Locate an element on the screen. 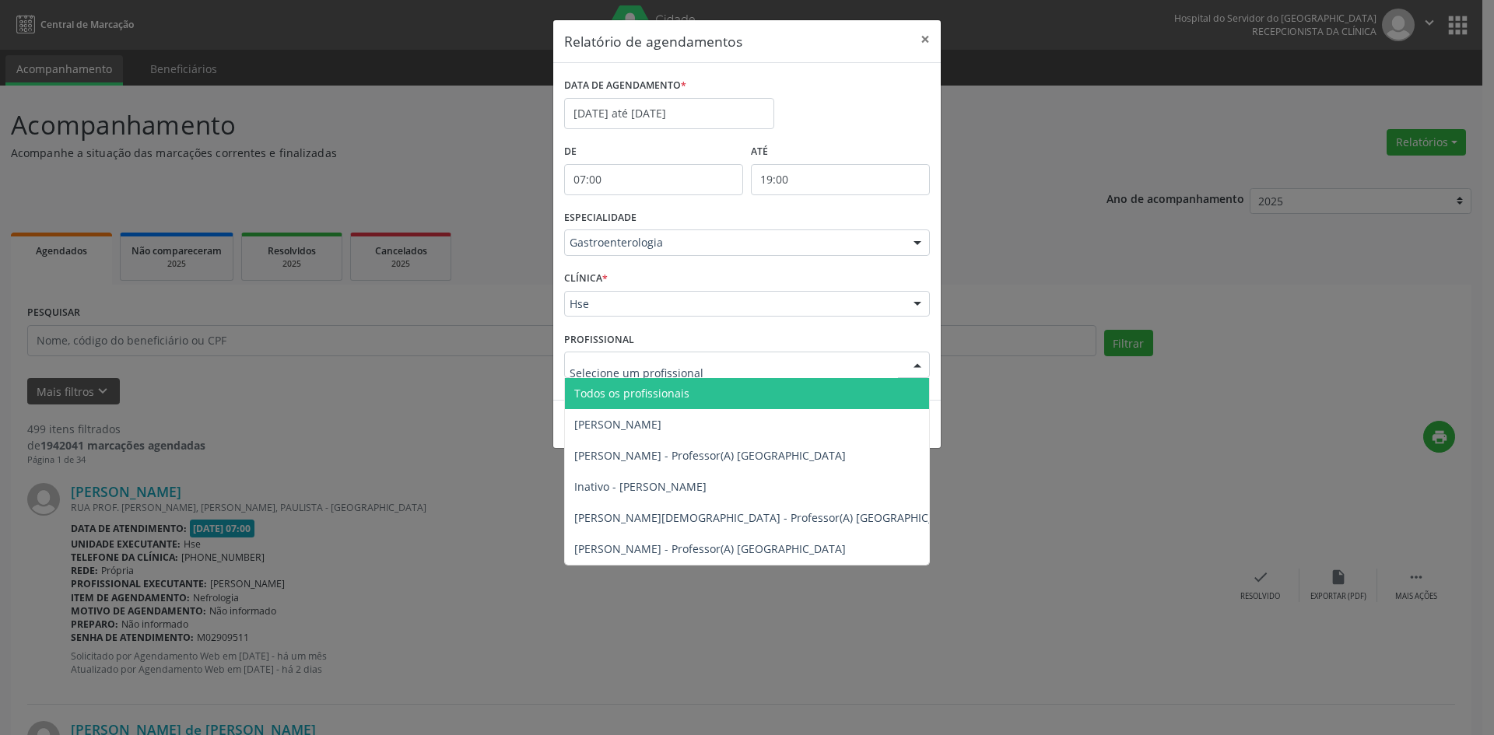  input: Selecione o horário inicial is located at coordinates (654, 180).